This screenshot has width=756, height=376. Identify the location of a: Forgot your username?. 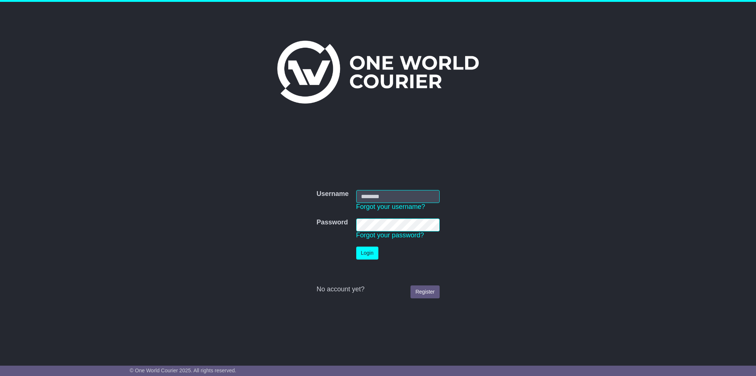
(391, 206).